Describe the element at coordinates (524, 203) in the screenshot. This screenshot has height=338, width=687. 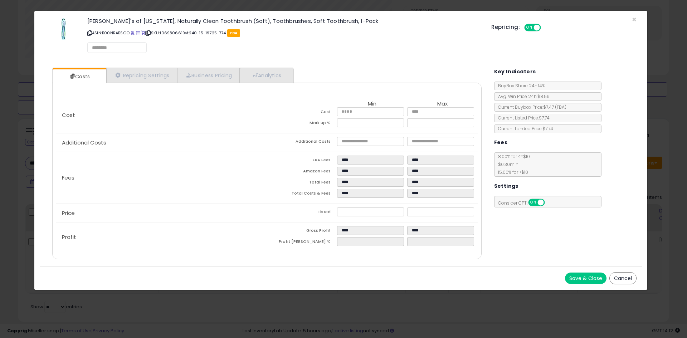
I see `span: Consider CPT:` at that location.